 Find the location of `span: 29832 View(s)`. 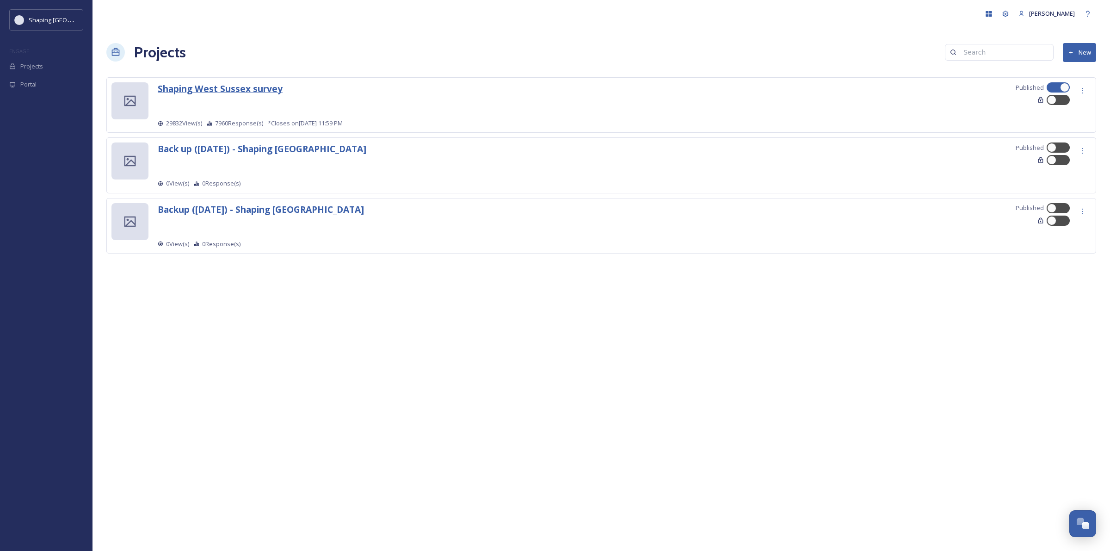

span: 29832 View(s) is located at coordinates (184, 123).